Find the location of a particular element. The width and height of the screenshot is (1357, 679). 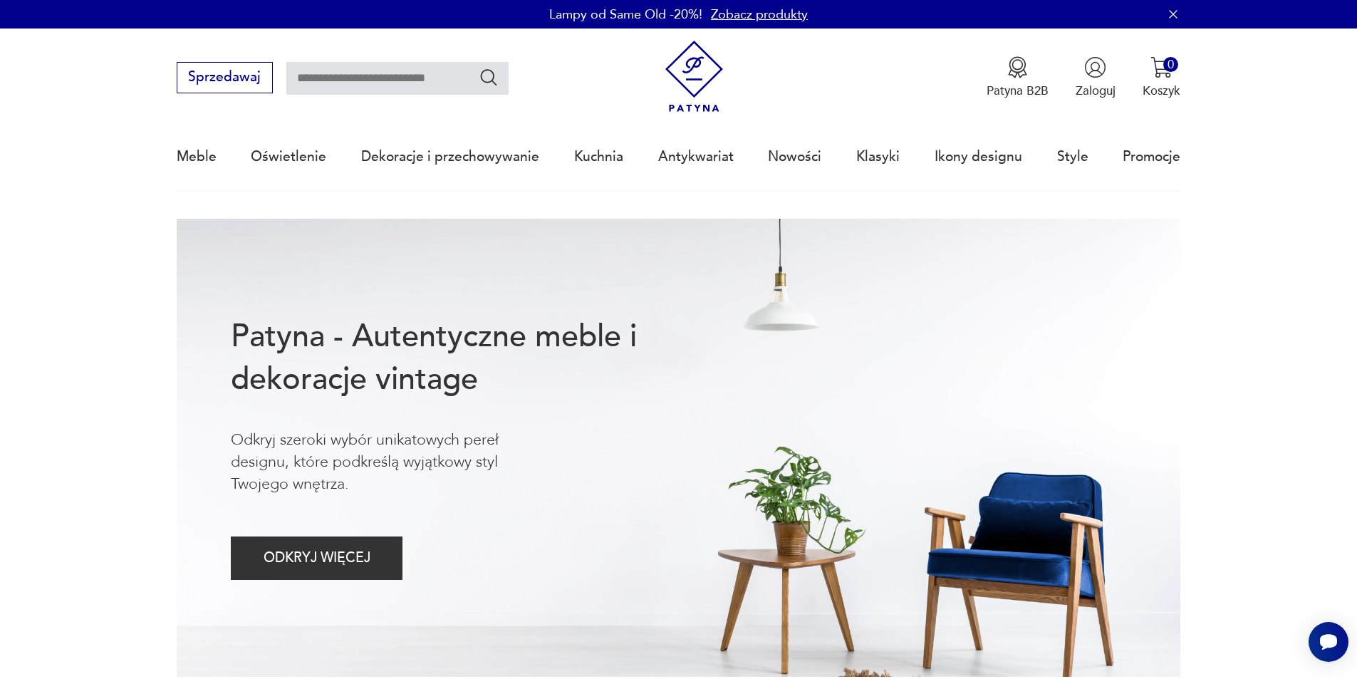

div: 0 is located at coordinates (1170, 64).